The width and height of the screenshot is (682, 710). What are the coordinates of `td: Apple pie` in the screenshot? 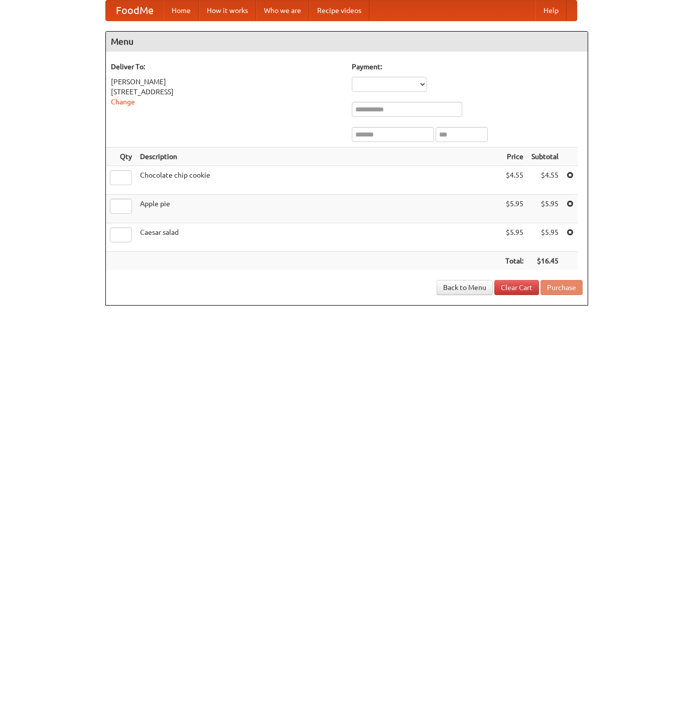 It's located at (319, 209).